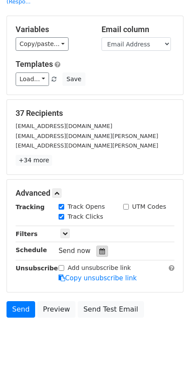 This screenshot has height=381, width=190. I want to click on strong: Tracking, so click(30, 207).